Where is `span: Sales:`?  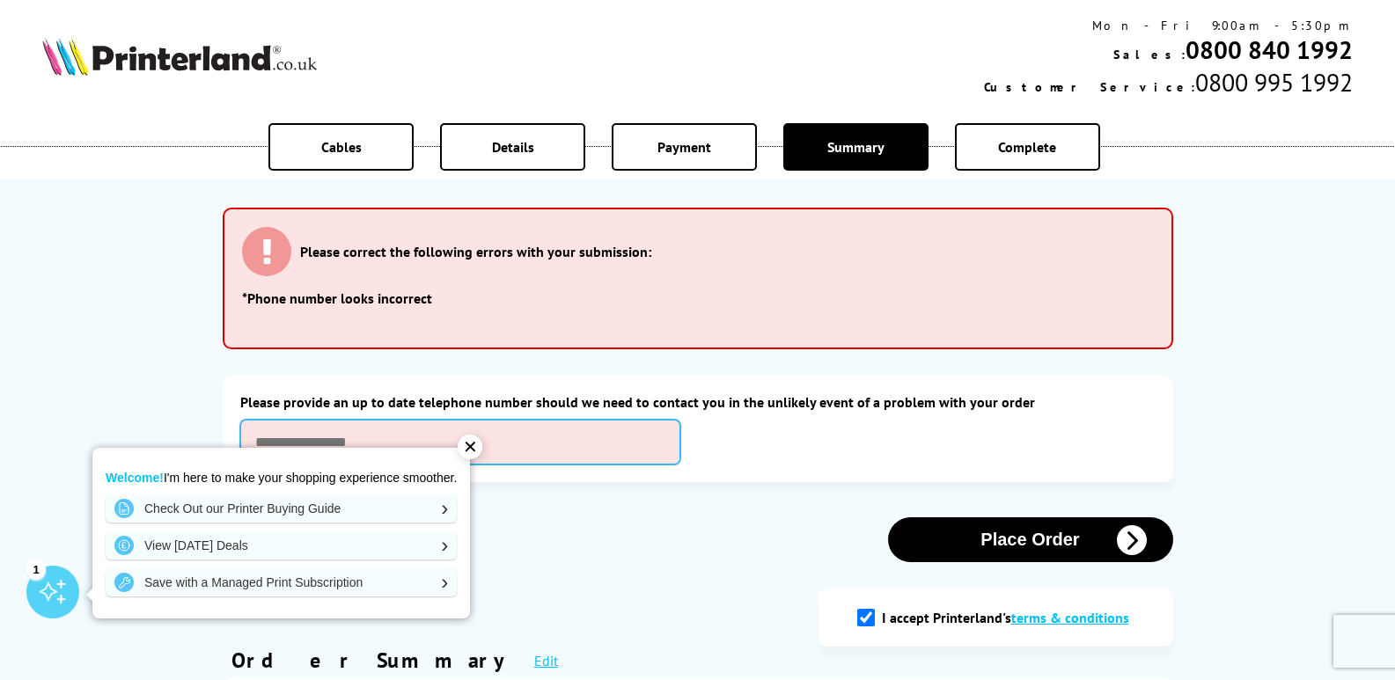
span: Sales: is located at coordinates (1149, 55).